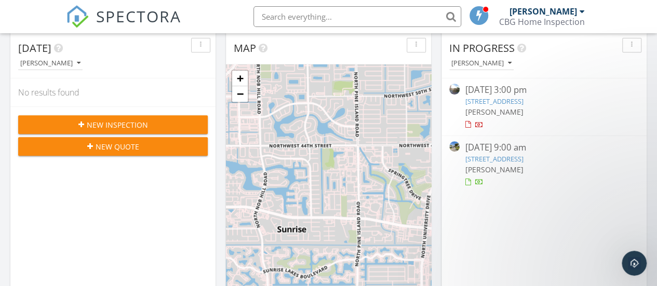 The width and height of the screenshot is (657, 286). What do you see at coordinates (17, 14) in the screenshot?
I see `button: go back` at bounding box center [17, 14].